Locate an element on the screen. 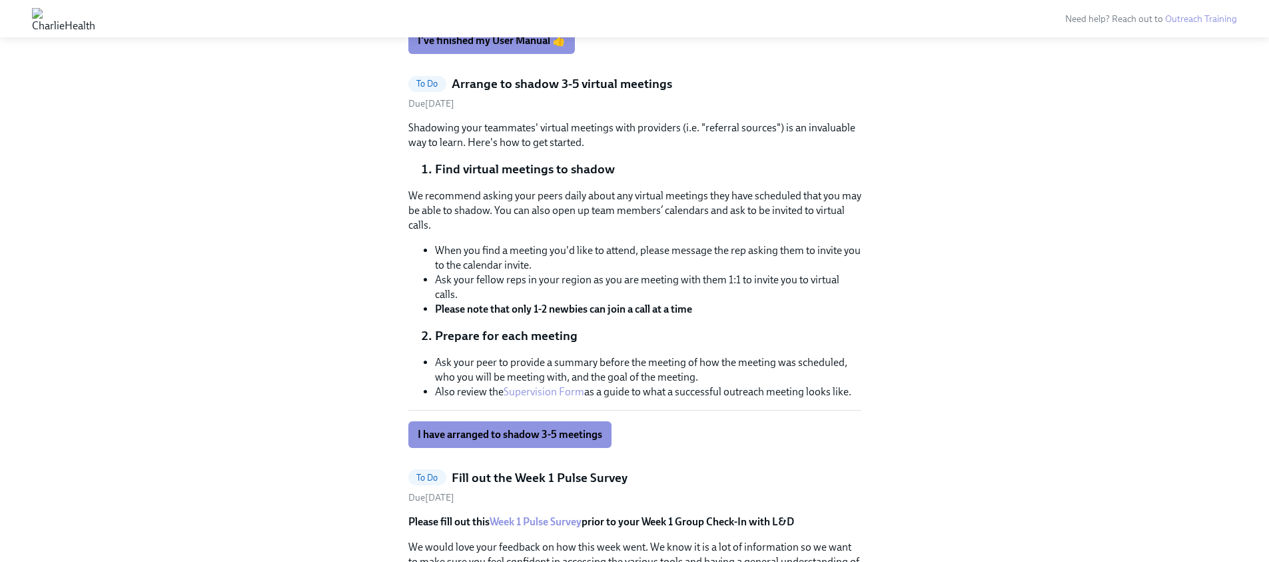 The width and height of the screenshot is (1269, 562). li: Find virtual meetings to shadow is located at coordinates (648, 169).